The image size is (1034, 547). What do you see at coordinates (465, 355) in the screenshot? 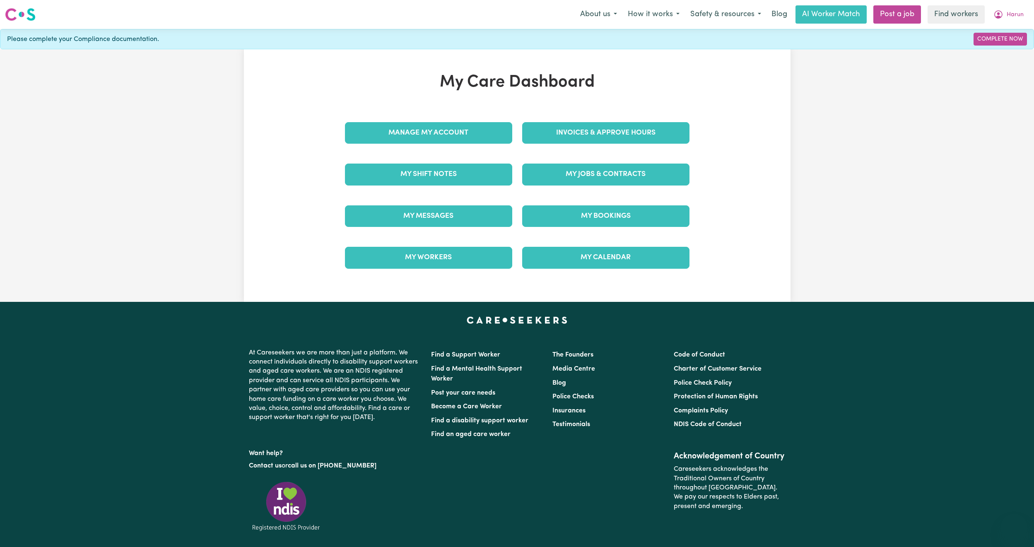
I see `a: Find a Support Worker` at bounding box center [465, 355].